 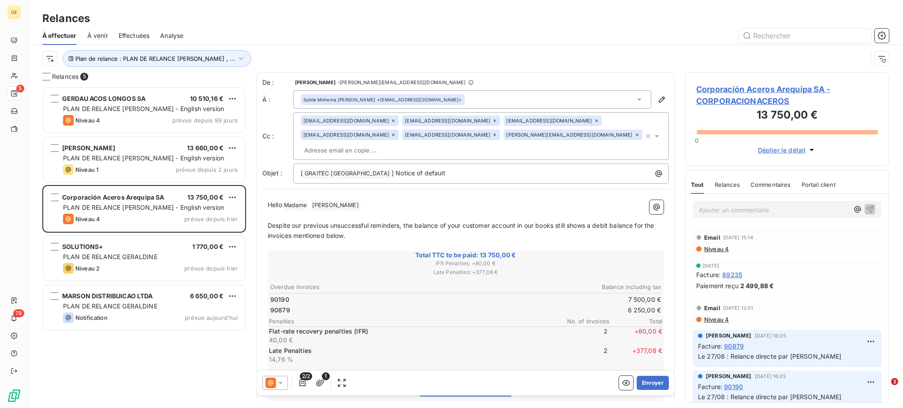 I want to click on button: Envoyer, so click(x=652, y=383).